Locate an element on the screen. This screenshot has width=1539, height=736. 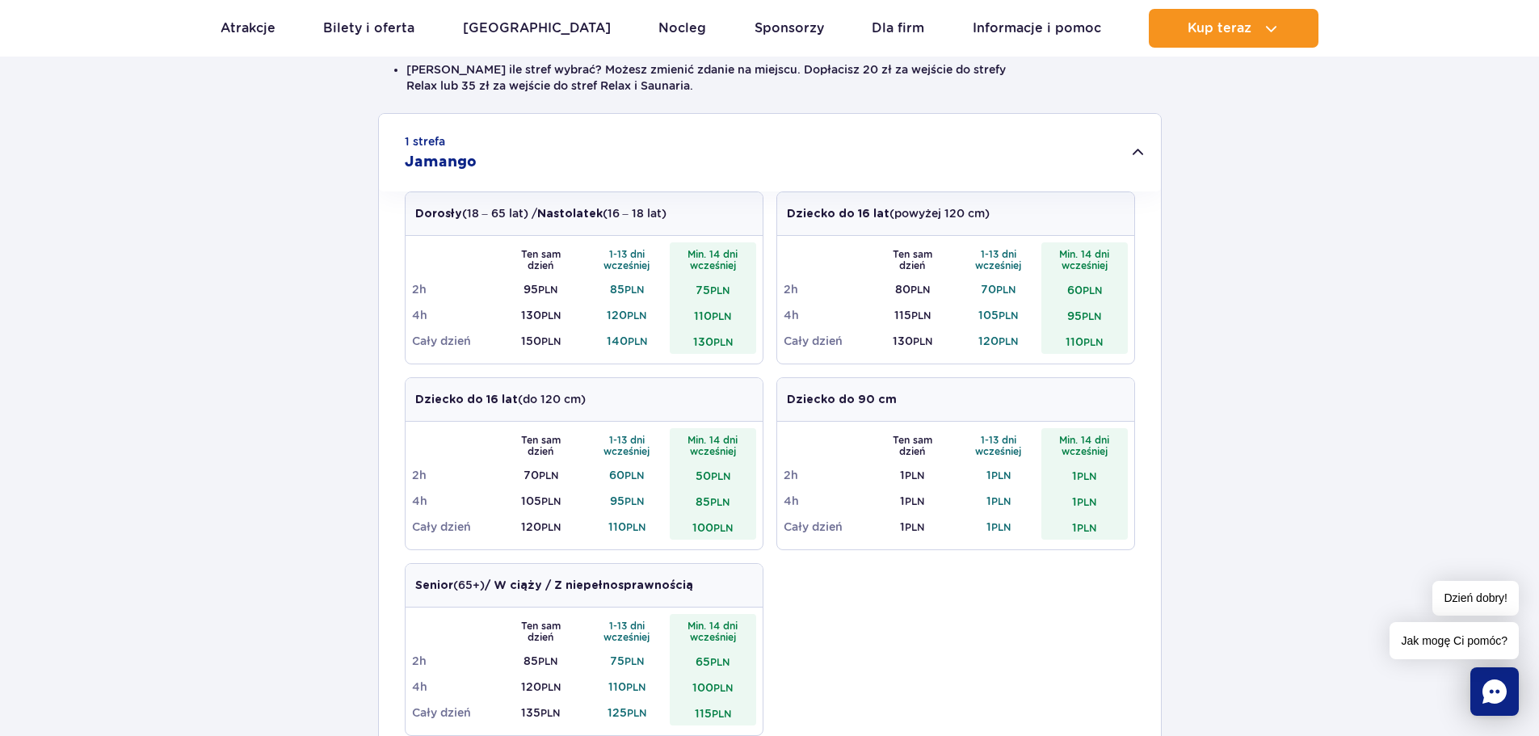
strong: Senior is located at coordinates (434, 586).